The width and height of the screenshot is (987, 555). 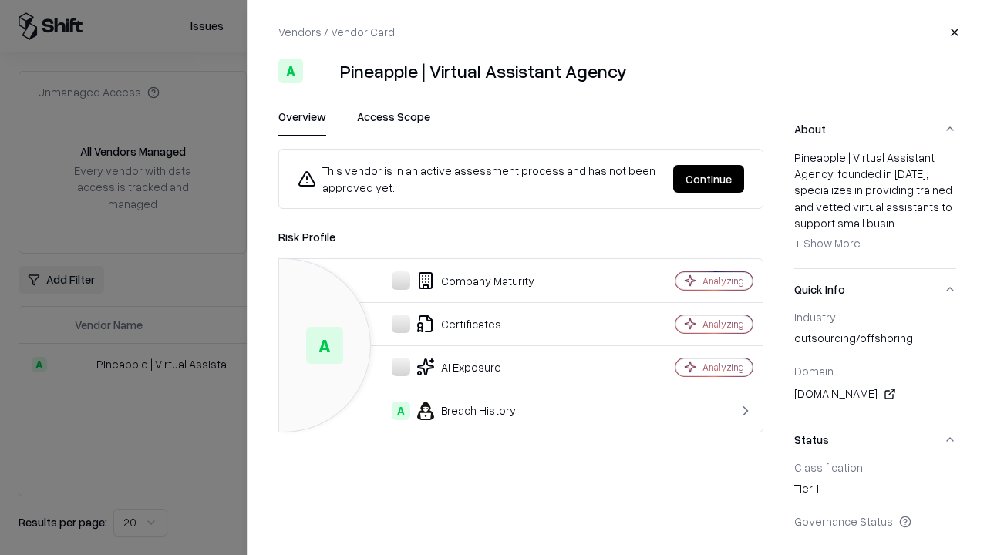 I want to click on div: This vendor is in an active assessment process and has not been approved yet., so click(x=479, y=179).